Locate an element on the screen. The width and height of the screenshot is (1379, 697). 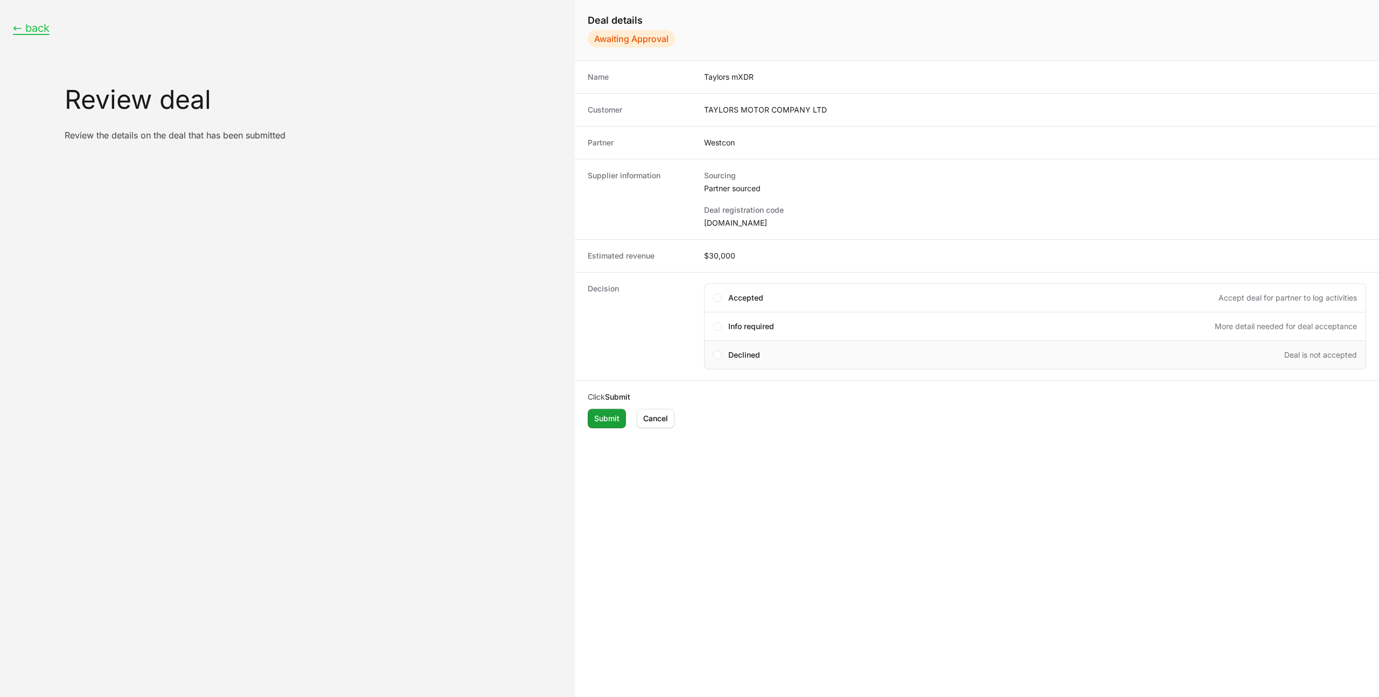
dd: Partner sourced is located at coordinates (1035, 188).